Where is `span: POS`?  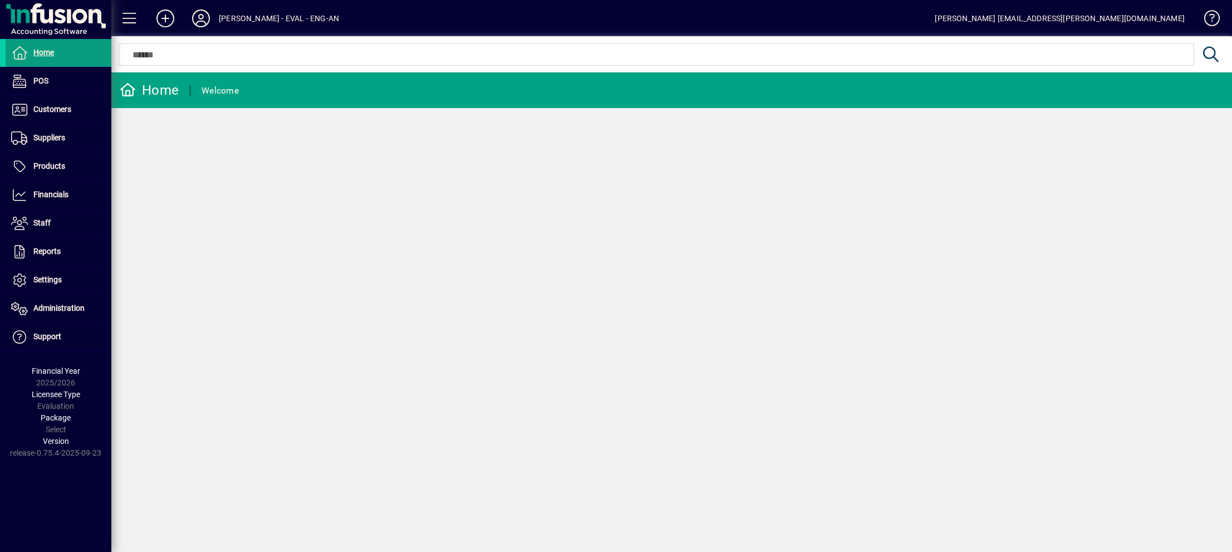 span: POS is located at coordinates (41, 81).